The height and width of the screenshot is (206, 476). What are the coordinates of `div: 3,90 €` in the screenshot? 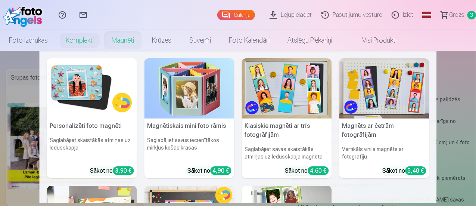 It's located at (124, 170).